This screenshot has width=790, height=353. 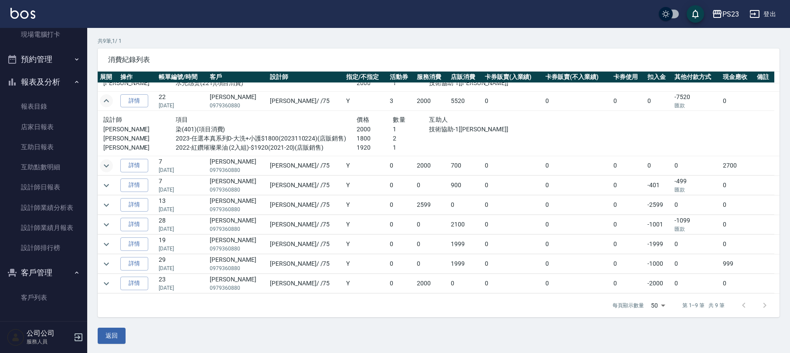 What do you see at coordinates (399, 119) in the screenshot?
I see `span: 數量` at bounding box center [399, 119].